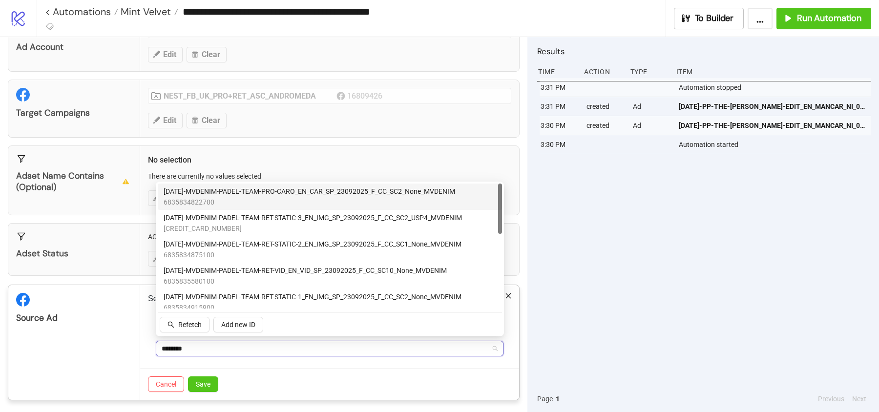 The width and height of the screenshot is (879, 412). Describe the element at coordinates (171, 325) in the screenshot. I see `span: search` at that location.